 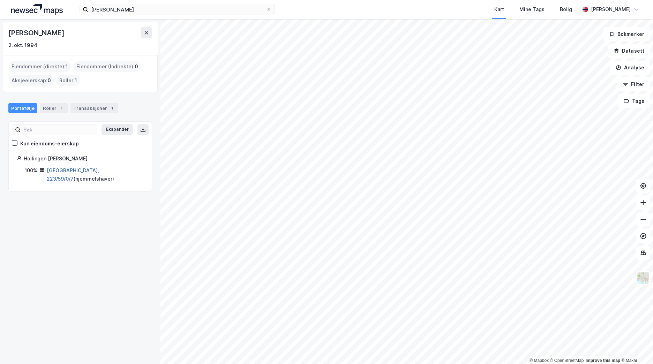 I want to click on div: Kun eiendoms-eierskap, so click(x=50, y=144).